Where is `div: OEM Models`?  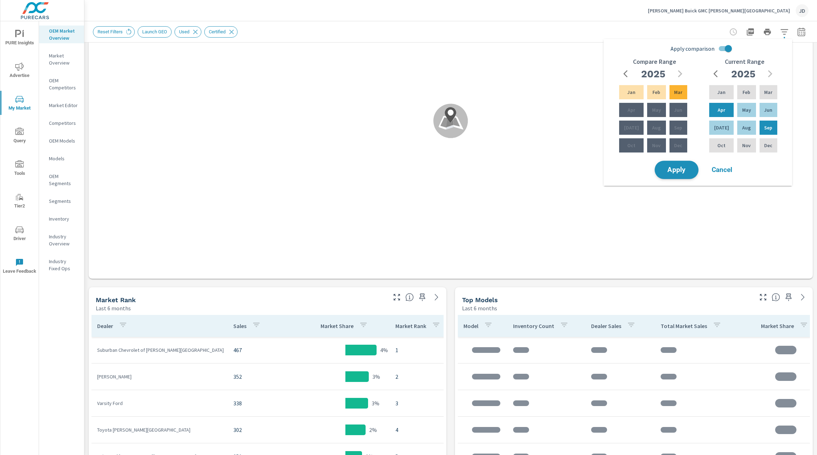 div: OEM Models is located at coordinates (61, 141).